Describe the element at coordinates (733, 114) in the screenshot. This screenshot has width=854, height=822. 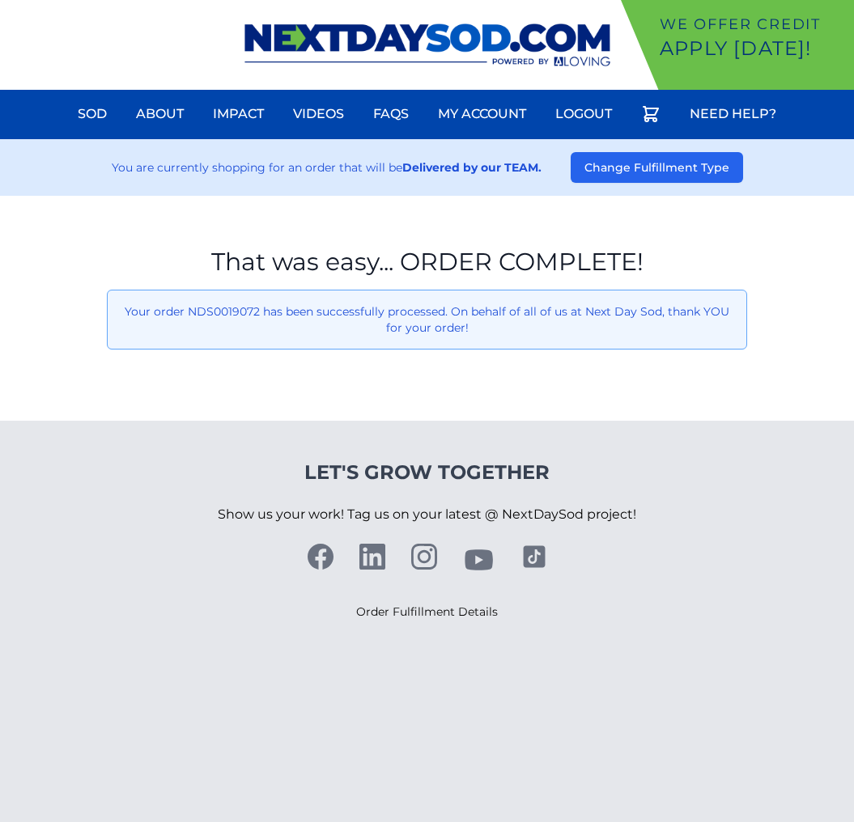
I see `a: Need Help?` at that location.